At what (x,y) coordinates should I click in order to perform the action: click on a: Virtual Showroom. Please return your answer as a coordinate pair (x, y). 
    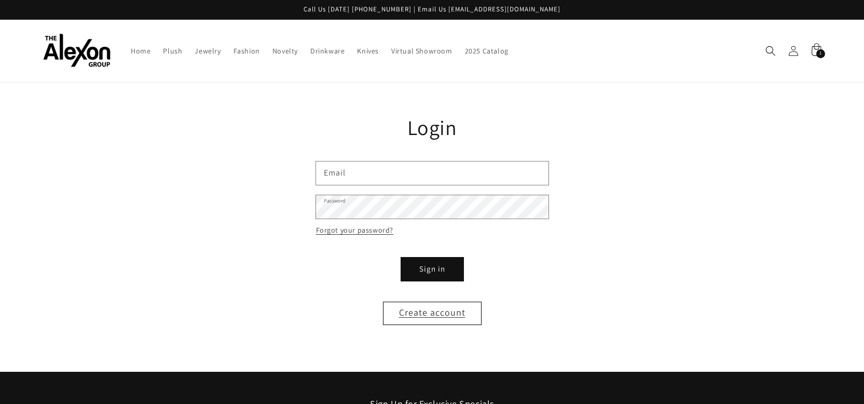
    Looking at the image, I should click on (422, 51).